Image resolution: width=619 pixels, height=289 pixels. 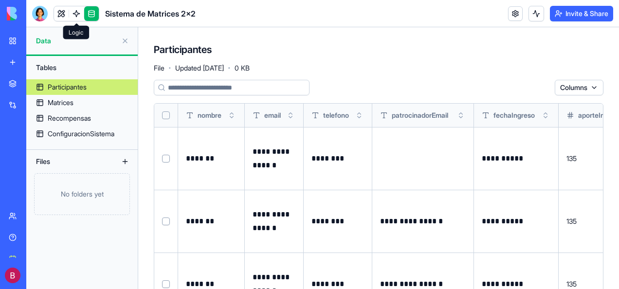 I want to click on button: Select all, so click(x=166, y=115).